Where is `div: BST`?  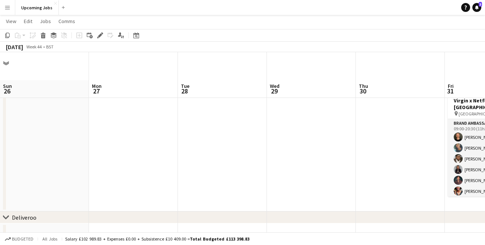 div: BST is located at coordinates (50, 47).